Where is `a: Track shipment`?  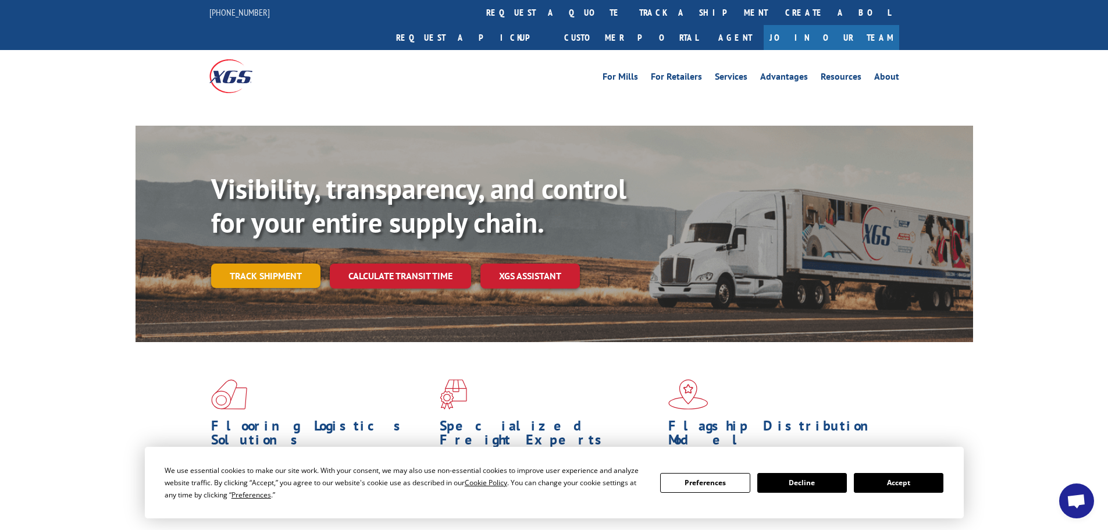
a: Track shipment is located at coordinates (266, 276).